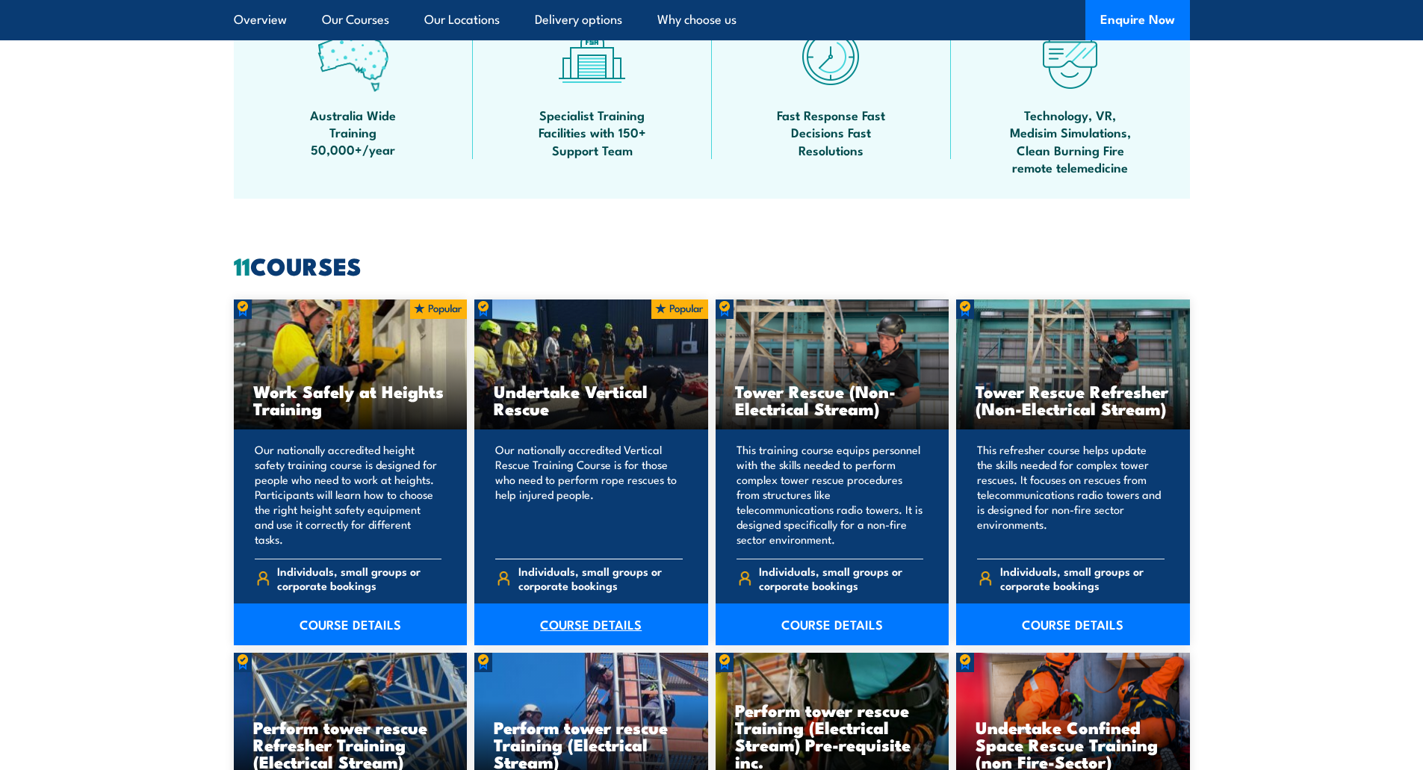 Image resolution: width=1423 pixels, height=770 pixels. I want to click on h3: Undertake Confined Space Rescue Training (non Fire-Sector), so click(1072, 744).